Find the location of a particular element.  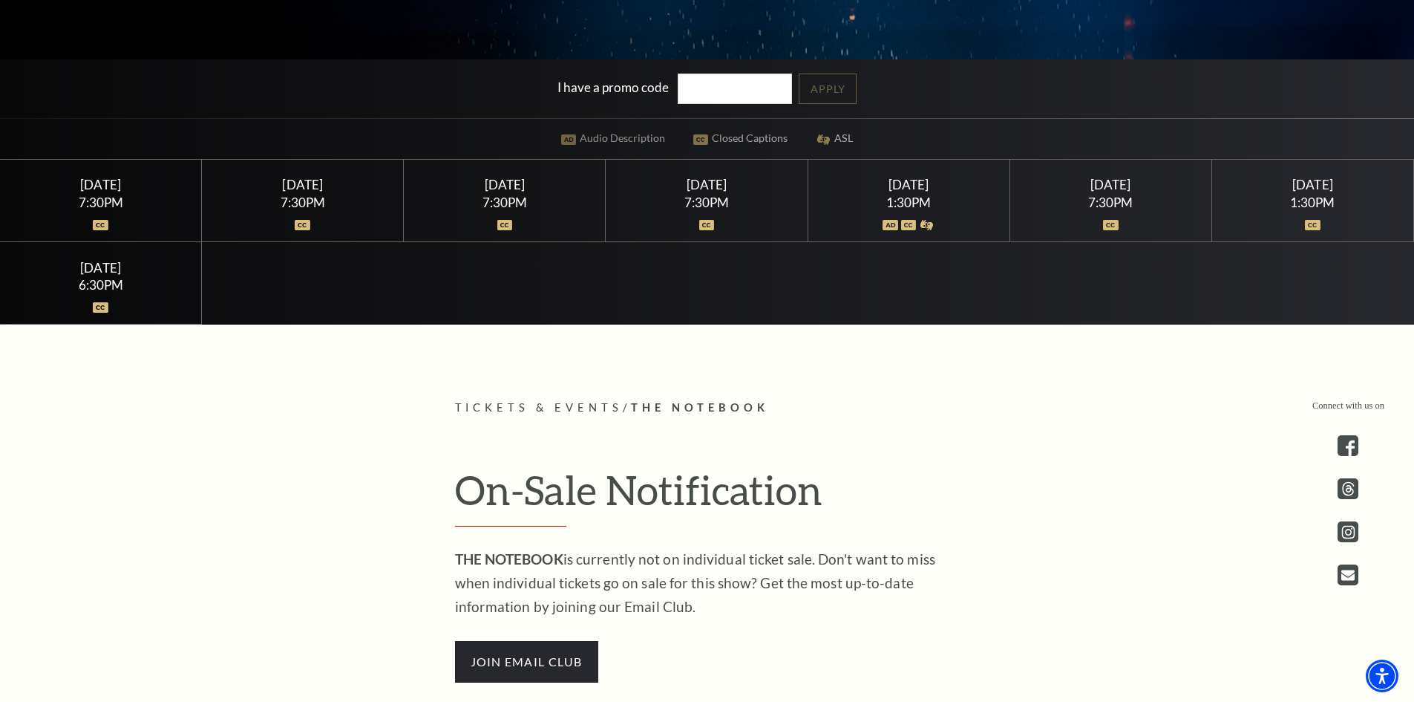

label: I have a promo code is located at coordinates (613, 87).